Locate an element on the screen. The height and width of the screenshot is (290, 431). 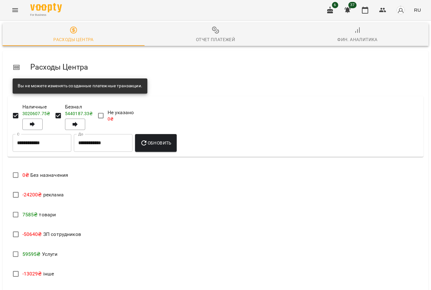
button: Наличные3020607.75₴ is located at coordinates (33, 124).